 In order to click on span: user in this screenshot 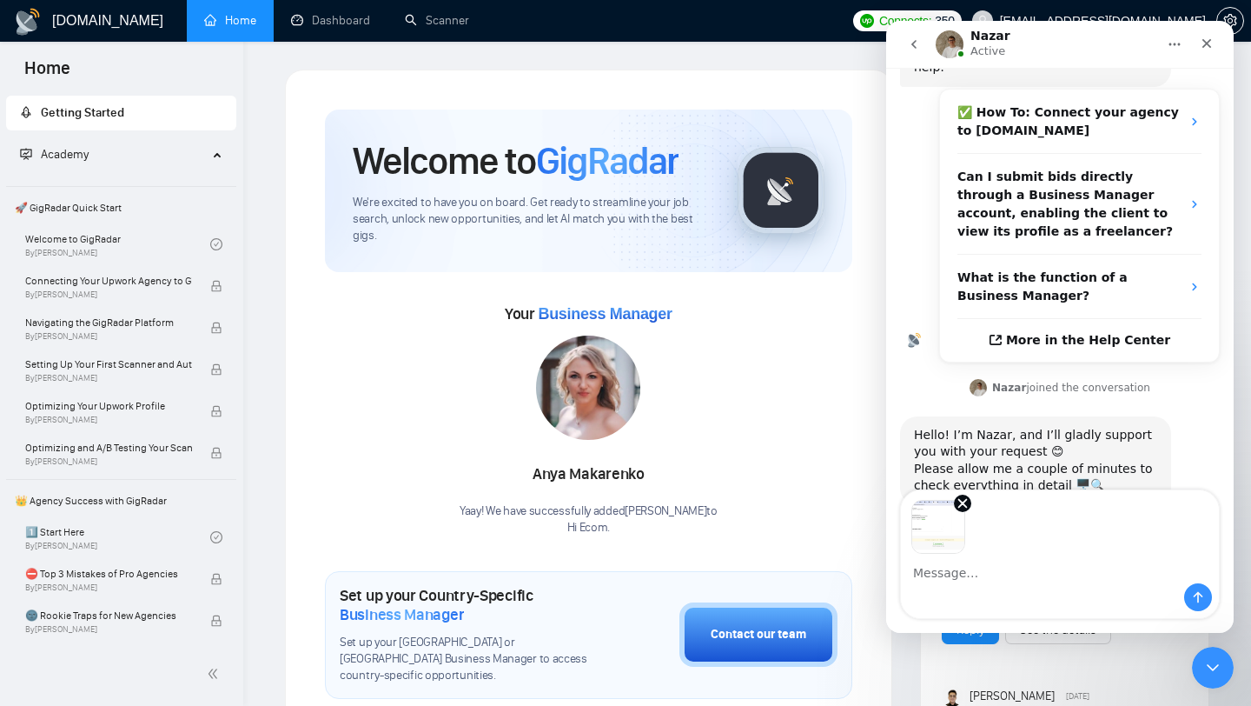, I will do `click(983, 21)`.